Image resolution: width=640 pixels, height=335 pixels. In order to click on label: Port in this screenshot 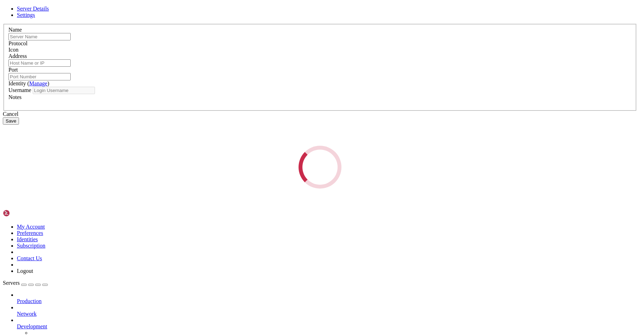, I will do `click(13, 70)`.